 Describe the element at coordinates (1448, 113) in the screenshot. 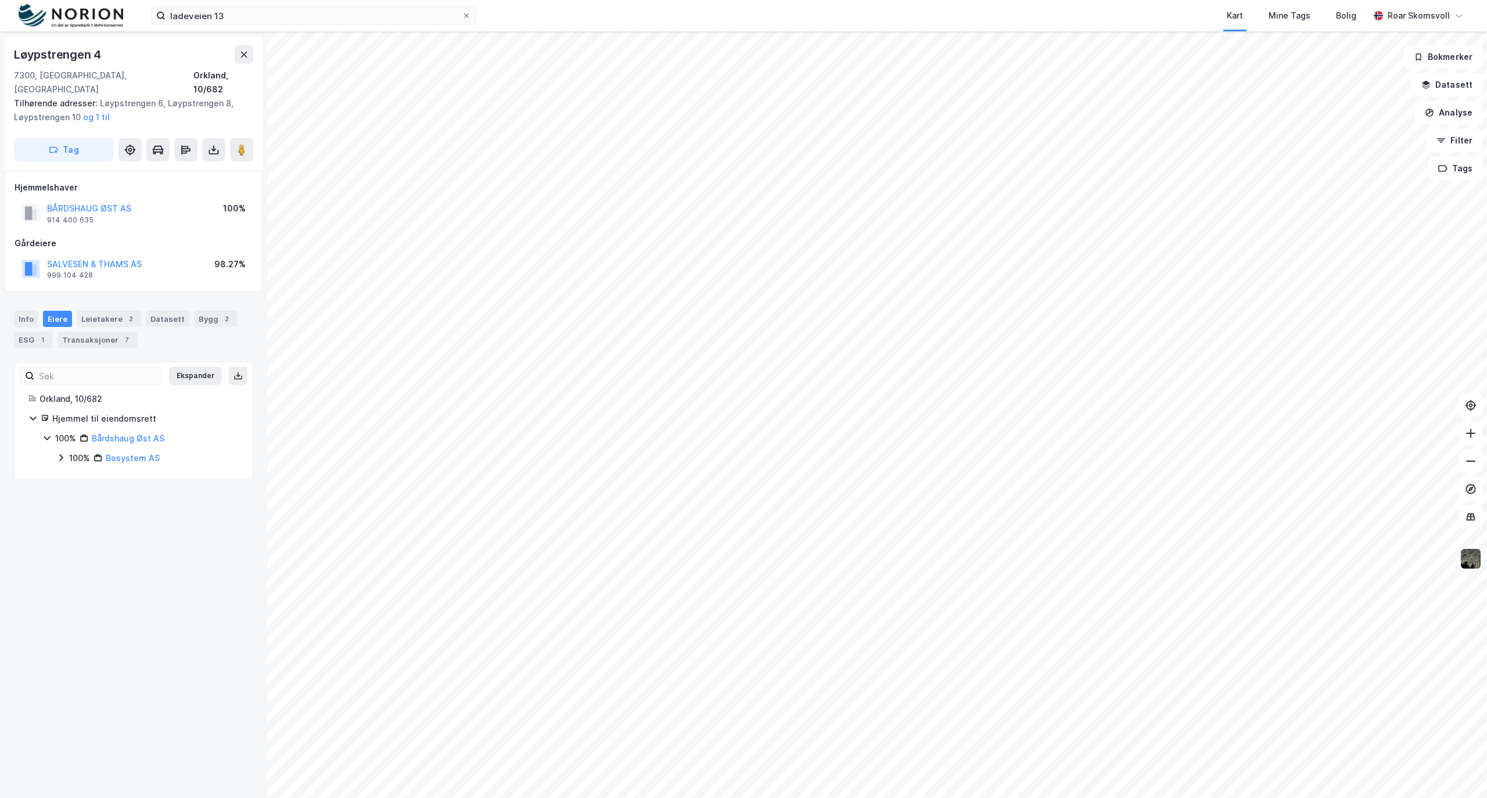

I see `button: Analyse` at that location.